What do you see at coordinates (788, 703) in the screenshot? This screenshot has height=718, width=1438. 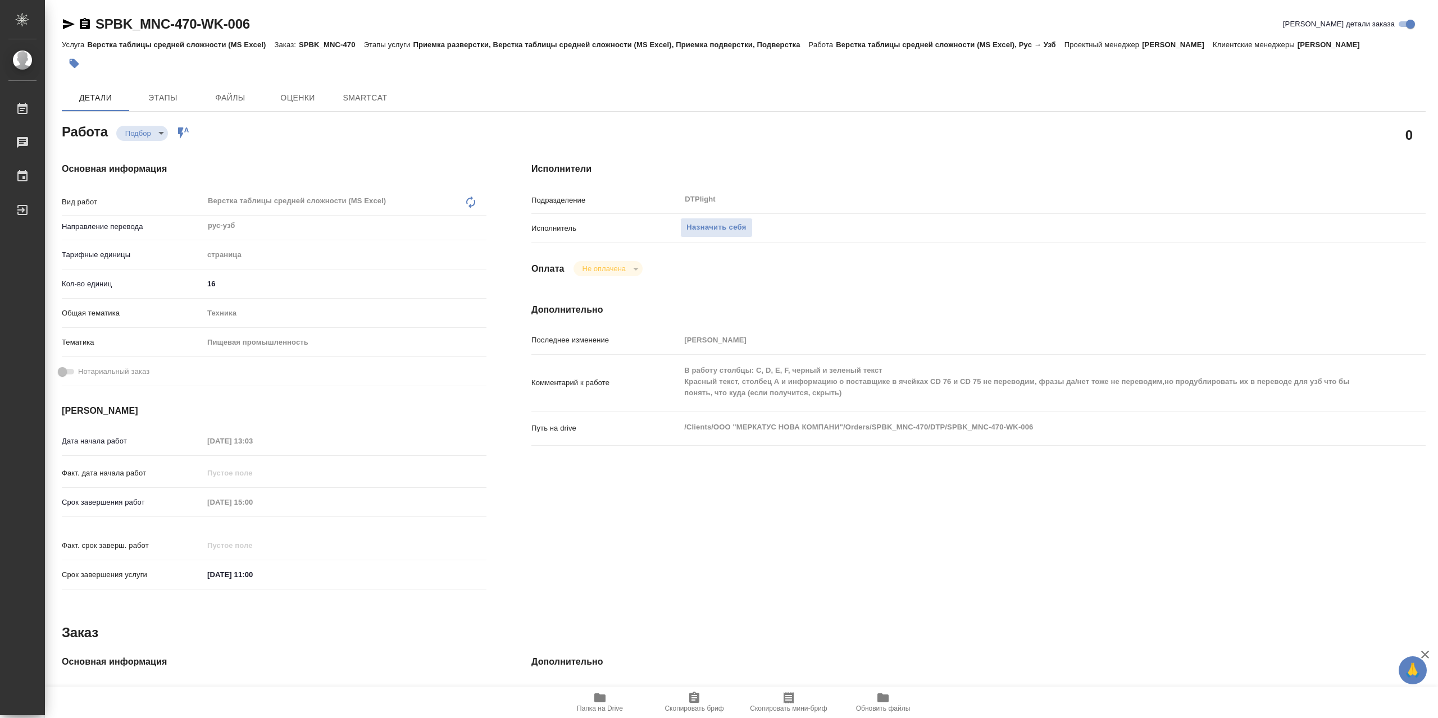 I see `button: Скопировать мини-бриф` at bounding box center [788, 703].